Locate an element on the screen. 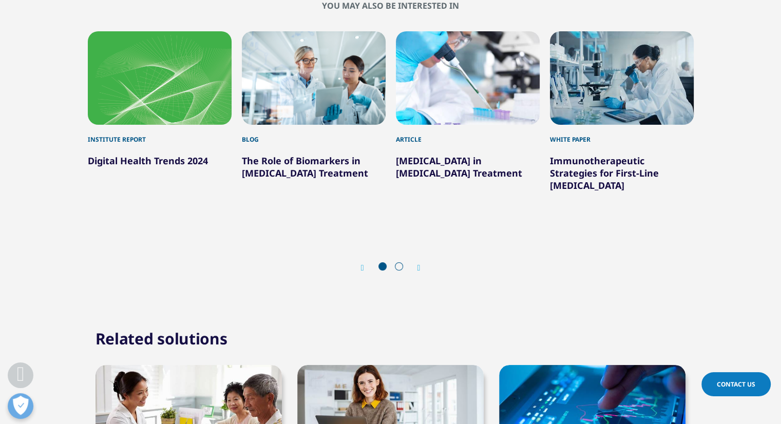 Image resolution: width=781 pixels, height=424 pixels. span: Contact Us is located at coordinates (735, 384).